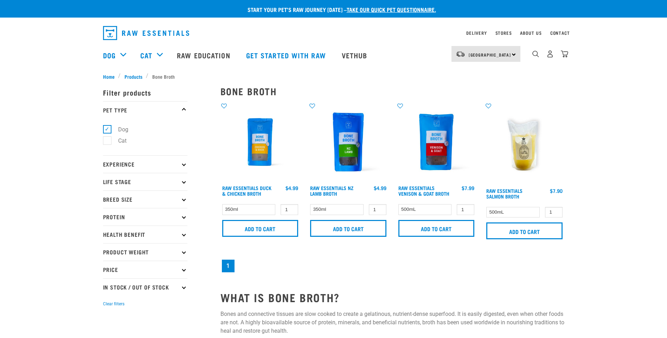  What do you see at coordinates (460, 54) in the screenshot?
I see `img: van-moving.png` at bounding box center [460, 54].